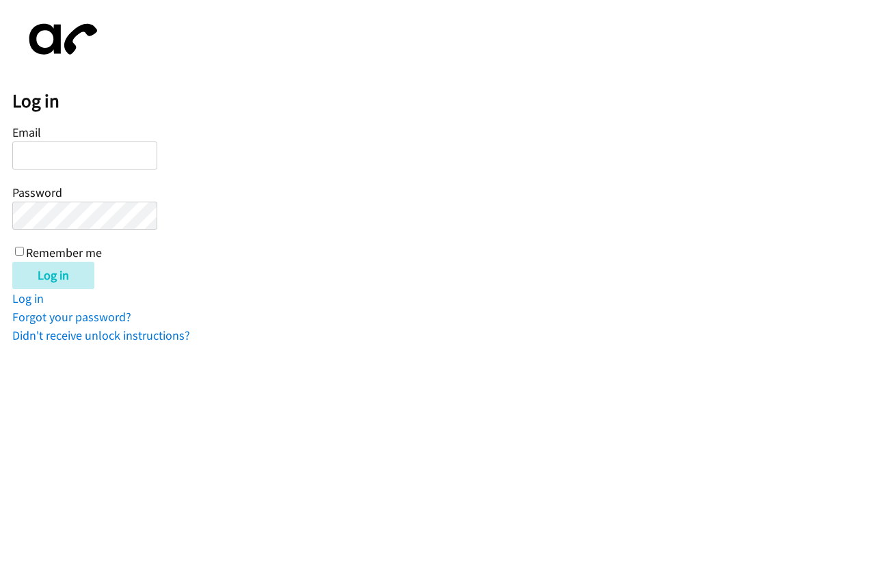 The width and height of the screenshot is (882, 568). Describe the element at coordinates (53, 275) in the screenshot. I see `input: Log in` at that location.